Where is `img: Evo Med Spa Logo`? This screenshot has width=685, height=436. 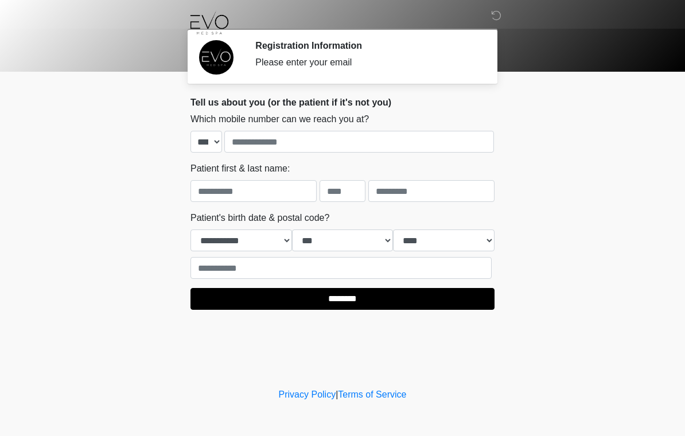 img: Evo Med Spa Logo is located at coordinates (209, 22).